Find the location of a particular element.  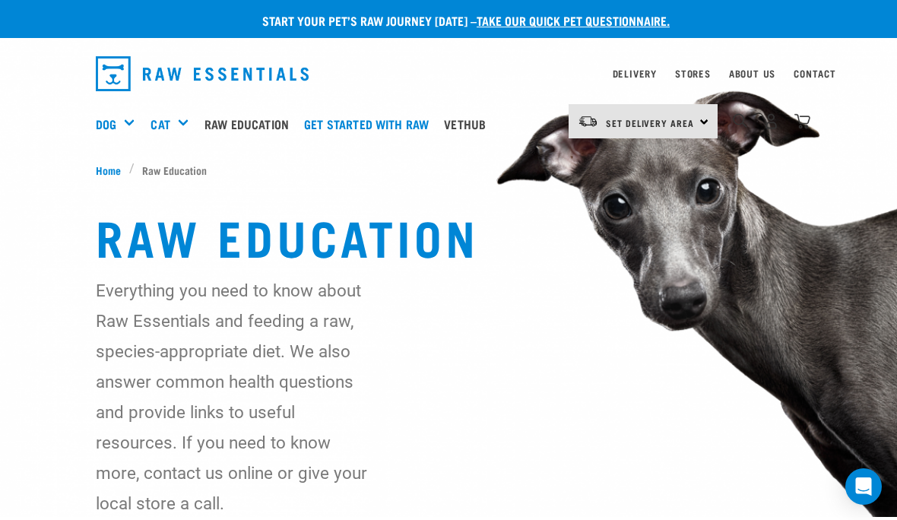

a: About Us is located at coordinates (752, 73).